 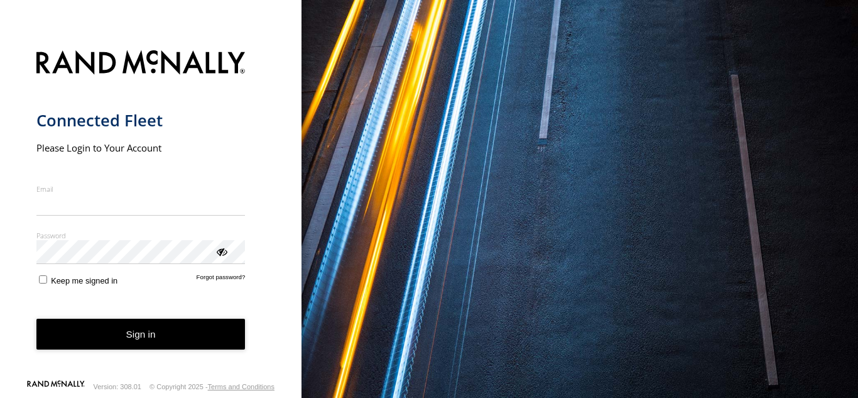 I want to click on h1: Connected Fleet, so click(x=141, y=120).